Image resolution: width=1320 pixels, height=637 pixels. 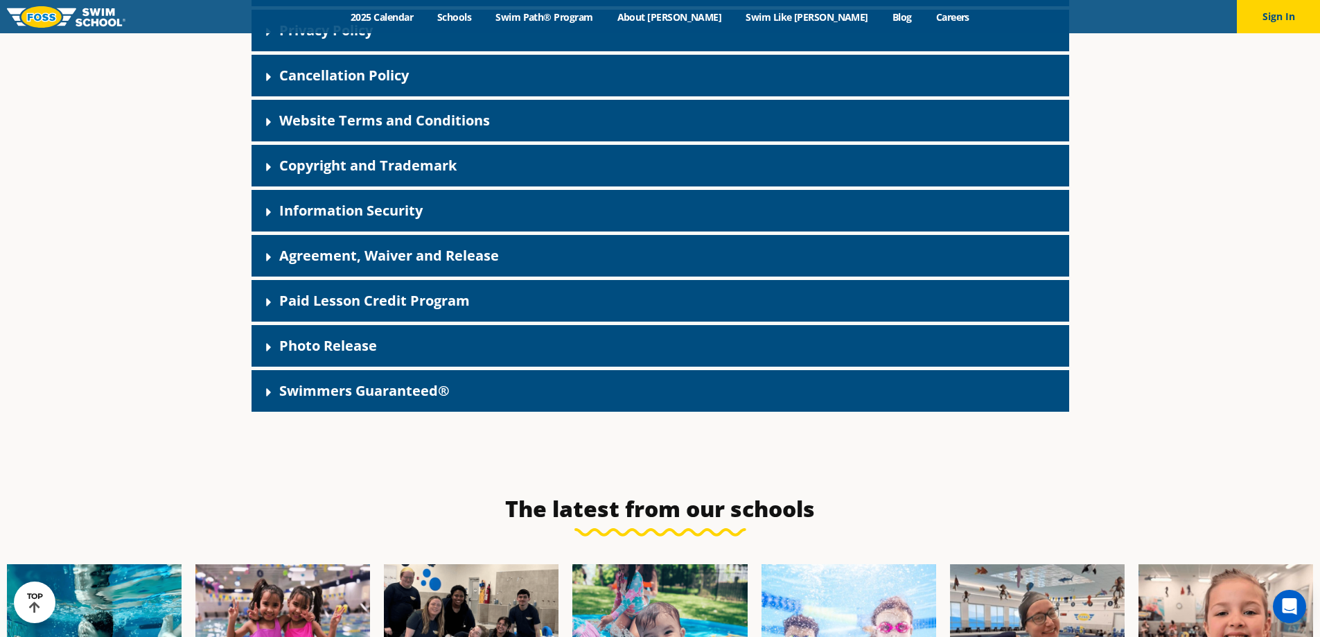 What do you see at coordinates (660, 301) in the screenshot?
I see `div: Paid Lesson Credit Program` at bounding box center [660, 301].